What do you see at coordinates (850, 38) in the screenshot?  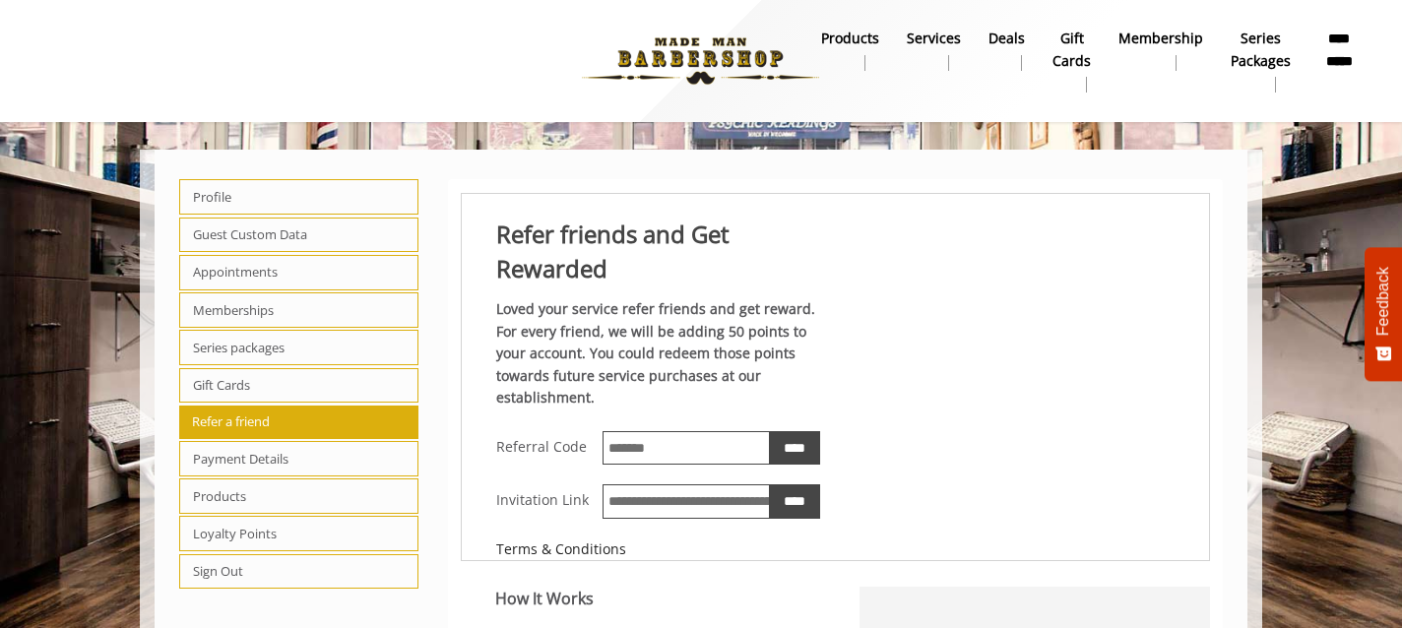 I see `b: products` at bounding box center [850, 38].